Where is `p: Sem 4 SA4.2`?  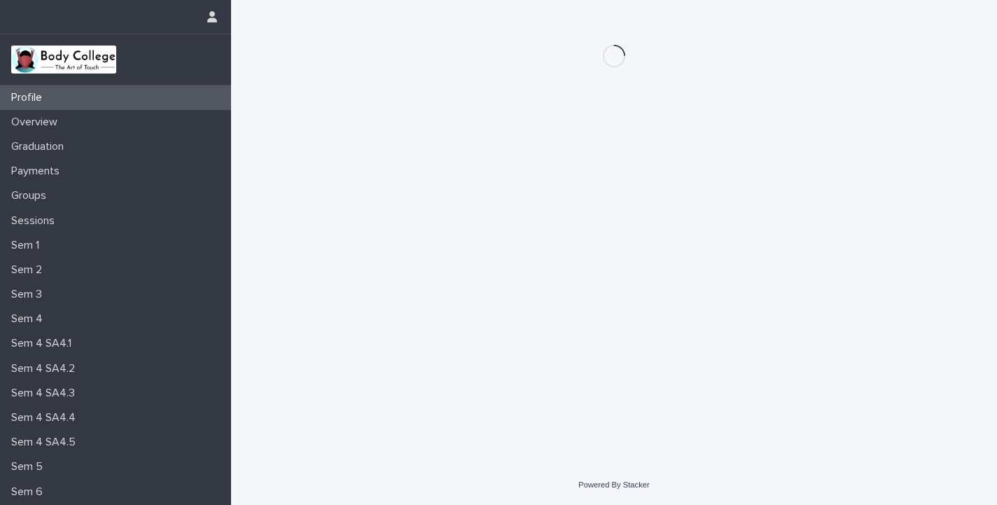
p: Sem 4 SA4.2 is located at coordinates (46, 368).